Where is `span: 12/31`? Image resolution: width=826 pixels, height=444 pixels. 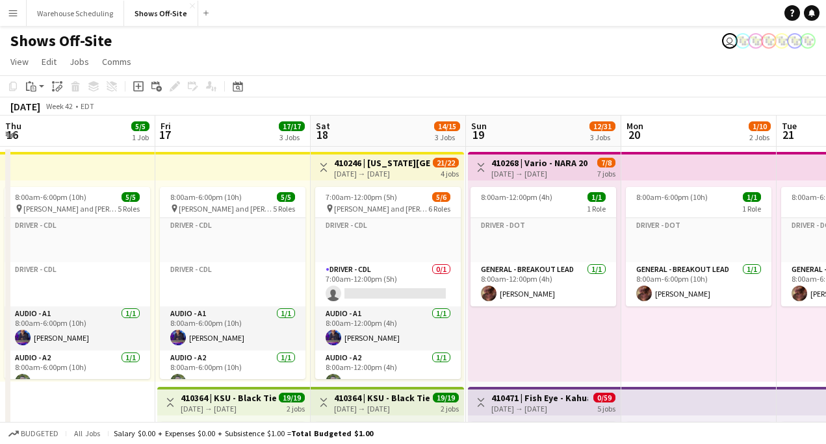
span: 12/31 is located at coordinates (602, 126).